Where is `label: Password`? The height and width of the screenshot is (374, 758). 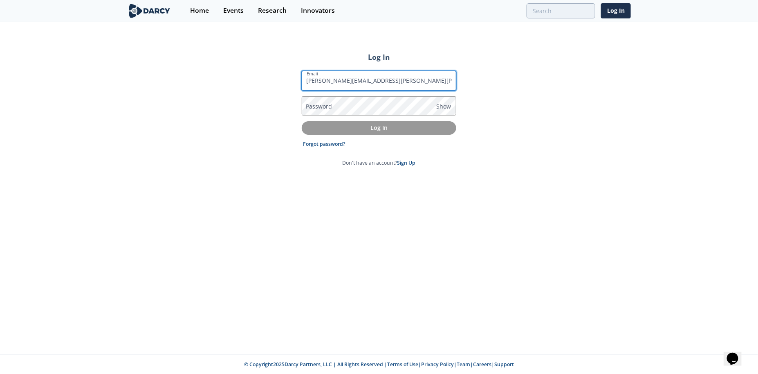 label: Password is located at coordinates (320, 106).